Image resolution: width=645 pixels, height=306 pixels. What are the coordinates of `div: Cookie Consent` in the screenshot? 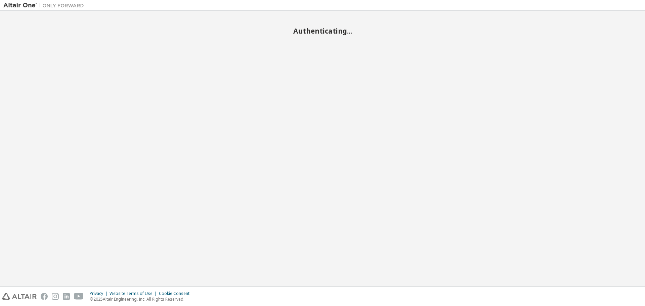 It's located at (176, 294).